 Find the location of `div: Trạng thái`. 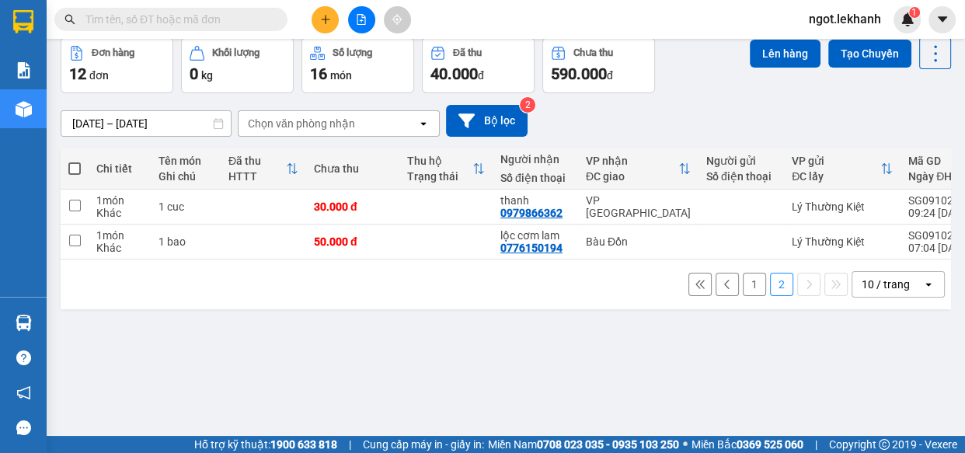

div: Trạng thái is located at coordinates (440, 176).